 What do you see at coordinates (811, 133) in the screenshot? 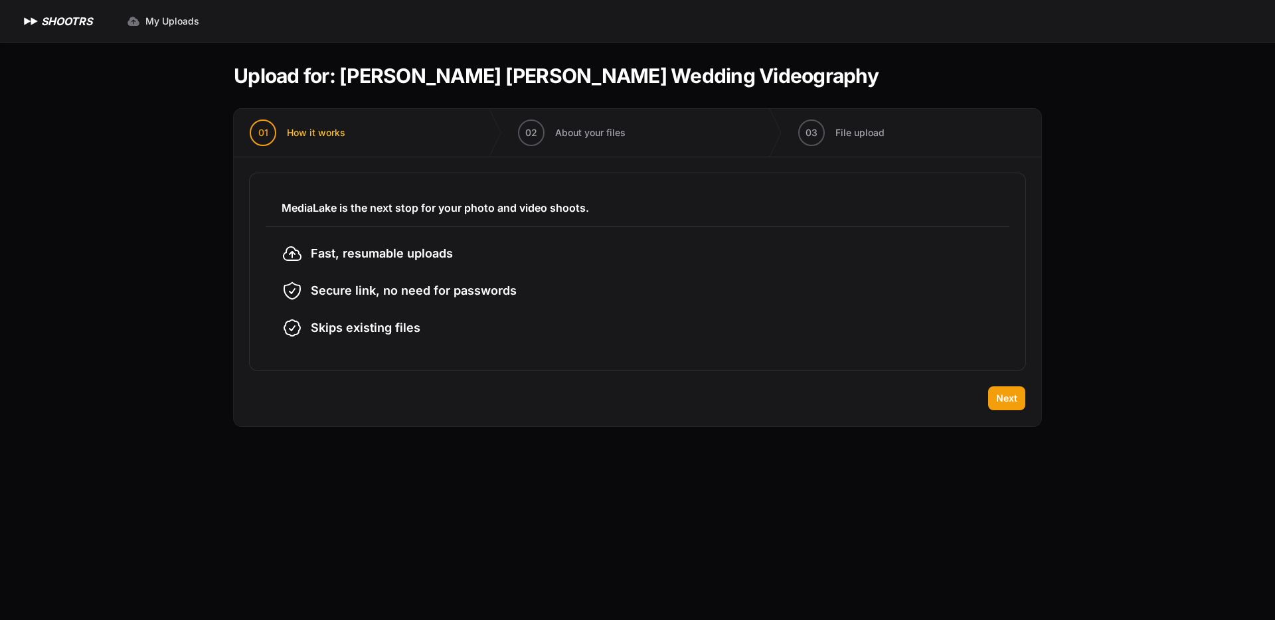
I see `span: 03` at bounding box center [811, 133].